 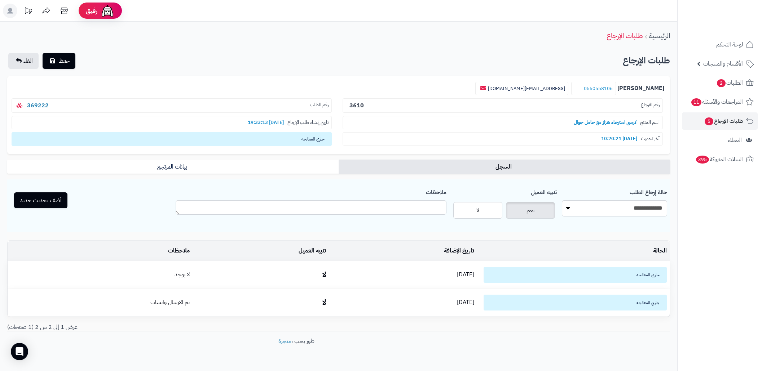 What do you see at coordinates (716, 102) in the screenshot?
I see `span: المراجعات والأسئلة` at bounding box center [716, 102].